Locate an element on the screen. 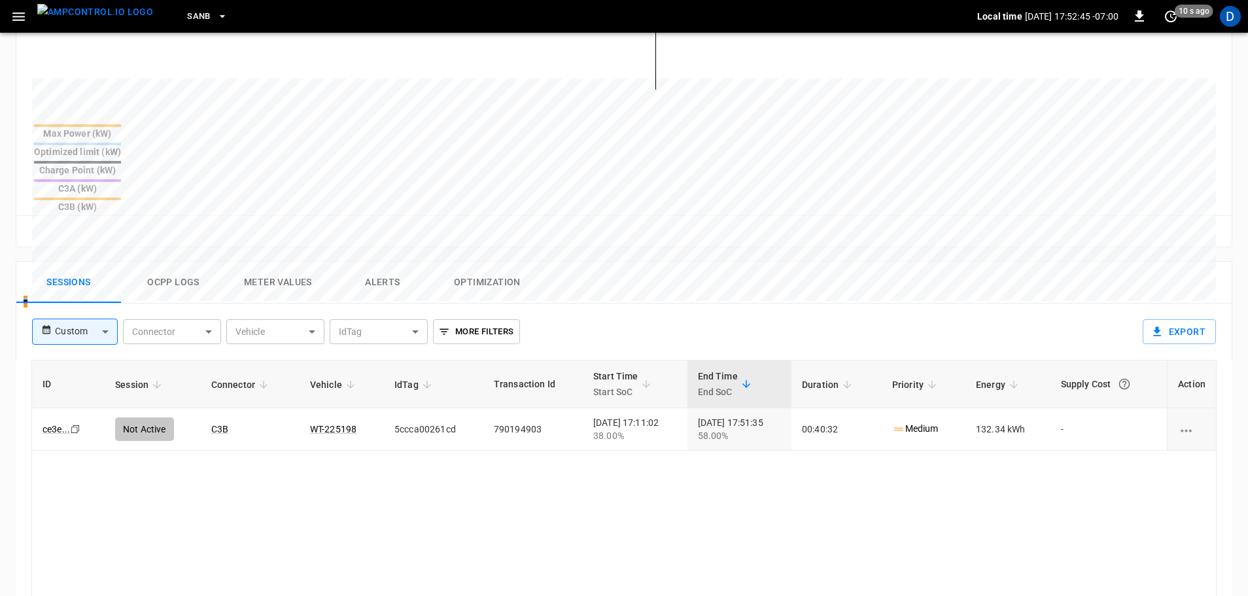  div: Custom is located at coordinates (86, 332).